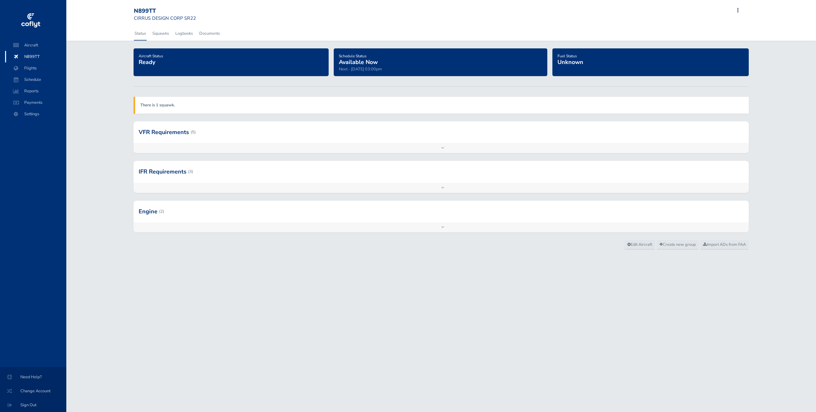  What do you see at coordinates (640, 245) in the screenshot?
I see `a: Edit Aircraft` at bounding box center [640, 245].